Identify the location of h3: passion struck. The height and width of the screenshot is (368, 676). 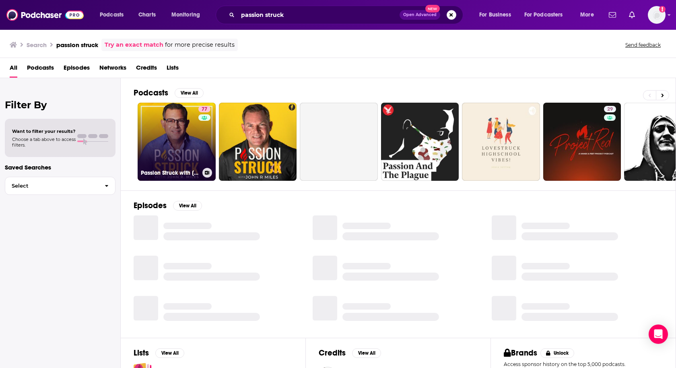
(77, 45).